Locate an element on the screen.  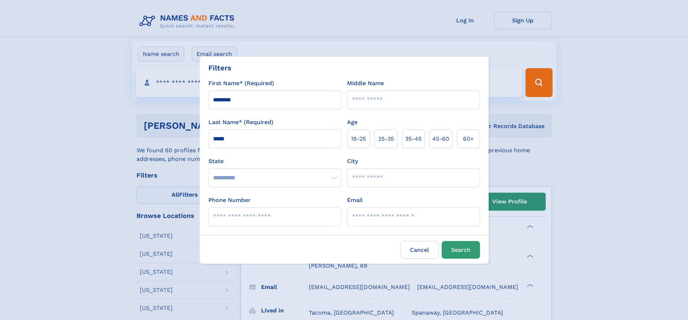
div: Filters is located at coordinates (220, 68).